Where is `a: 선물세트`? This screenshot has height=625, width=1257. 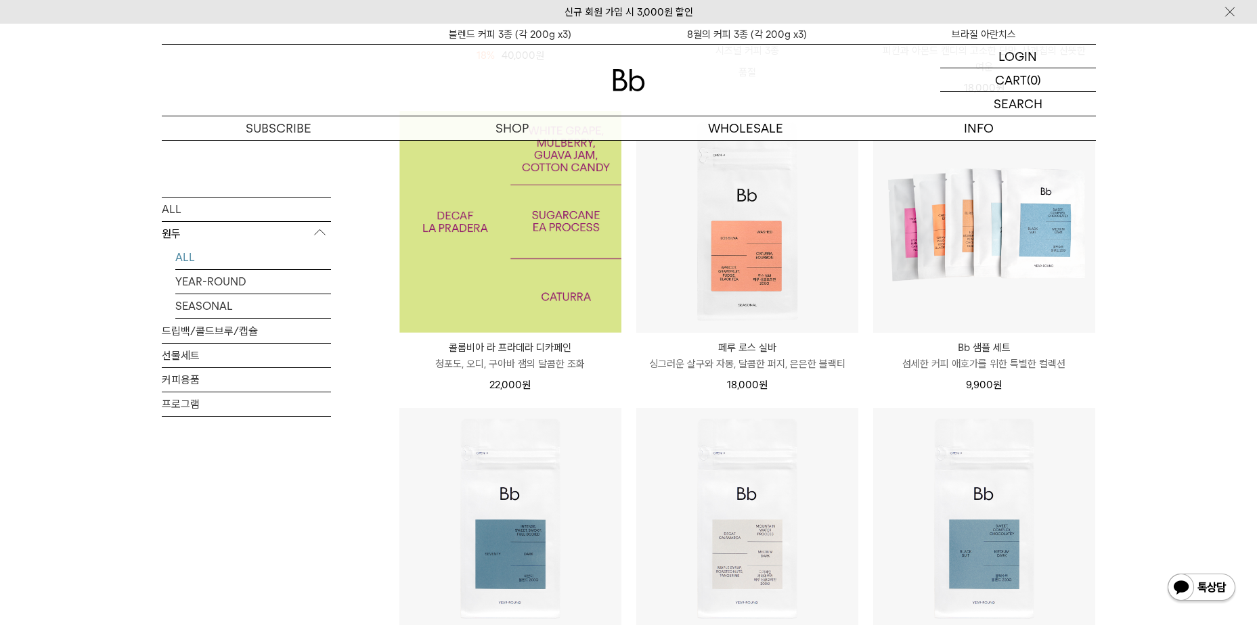
a: 선물세트 is located at coordinates (246, 355).